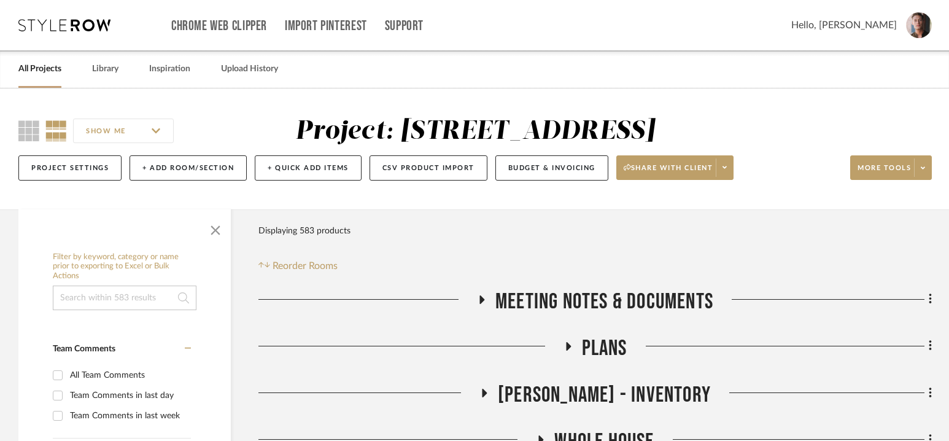 This screenshot has height=441, width=949. Describe the element at coordinates (308, 168) in the screenshot. I see `button: + Quick Add Items` at that location.